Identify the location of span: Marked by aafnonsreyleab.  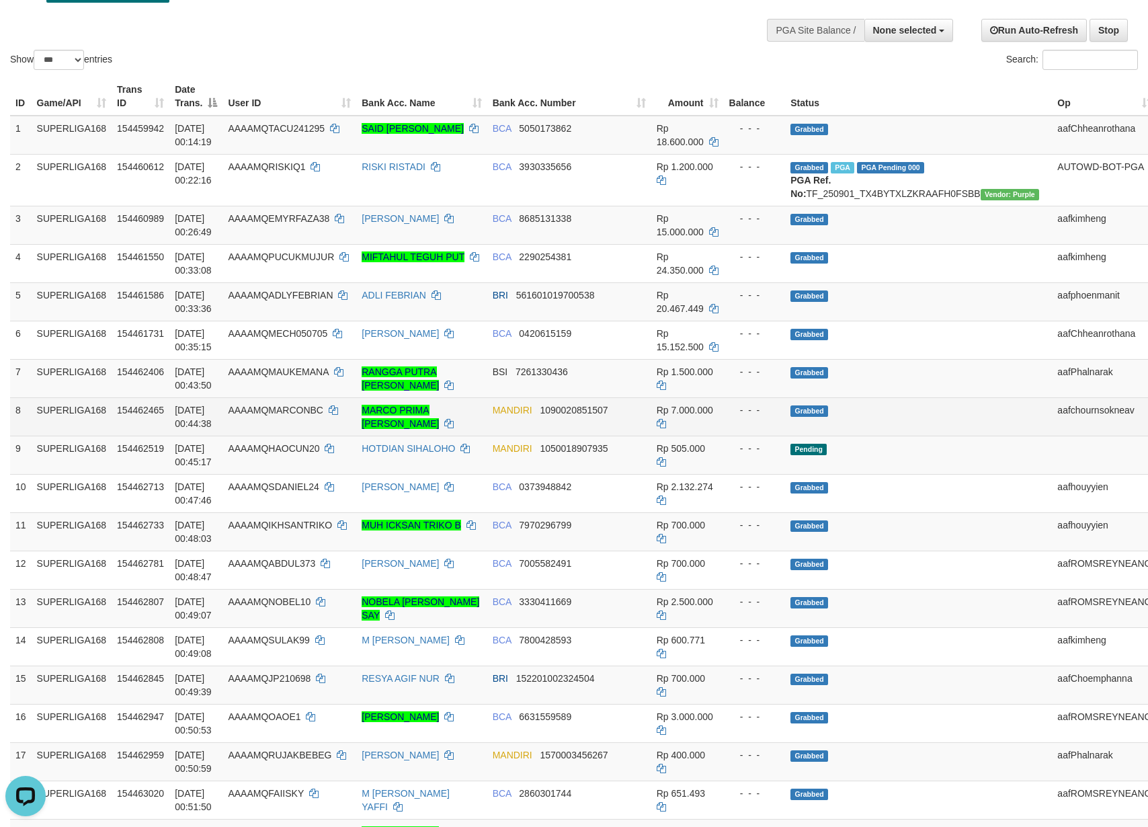
(842, 167).